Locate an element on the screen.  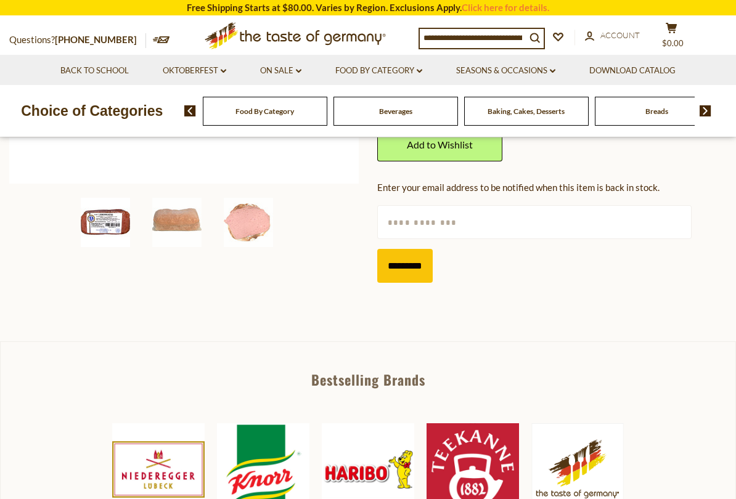
a: On Sale is located at coordinates (281, 71).